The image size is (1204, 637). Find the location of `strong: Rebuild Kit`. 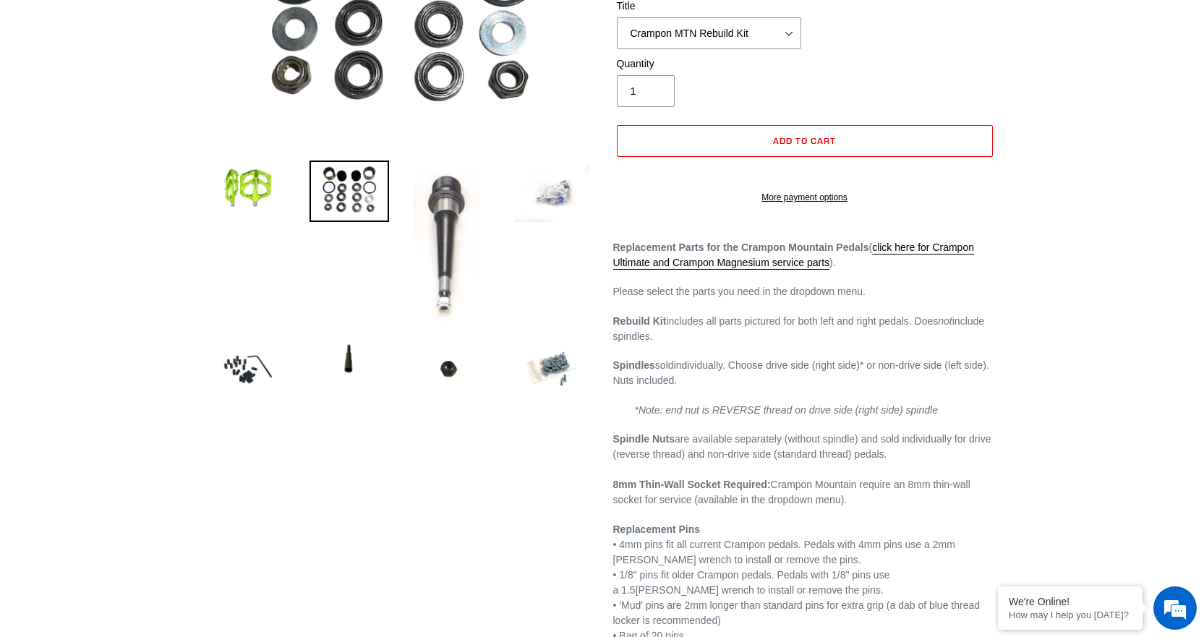

strong: Rebuild Kit is located at coordinates (640, 321).